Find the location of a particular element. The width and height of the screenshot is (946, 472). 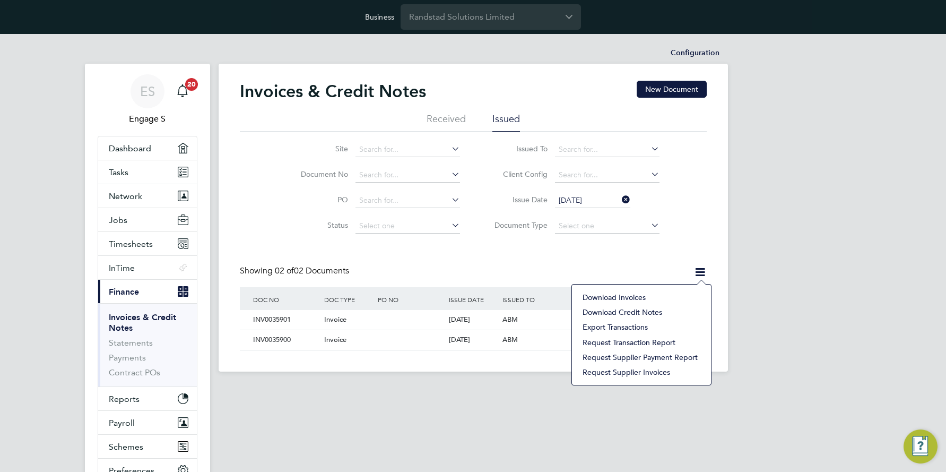

li: Download invoices is located at coordinates (641, 297).